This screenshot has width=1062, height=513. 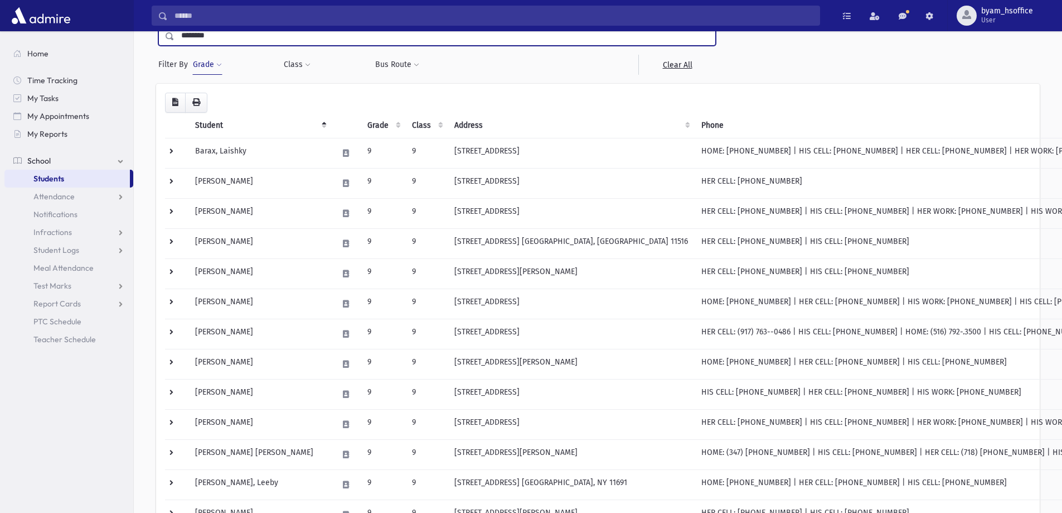 I want to click on a: Clear All, so click(x=677, y=65).